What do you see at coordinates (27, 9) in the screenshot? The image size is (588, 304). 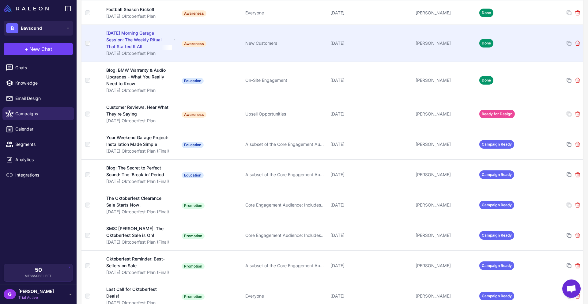 I see `a: Raleon Logo` at bounding box center [27, 9].